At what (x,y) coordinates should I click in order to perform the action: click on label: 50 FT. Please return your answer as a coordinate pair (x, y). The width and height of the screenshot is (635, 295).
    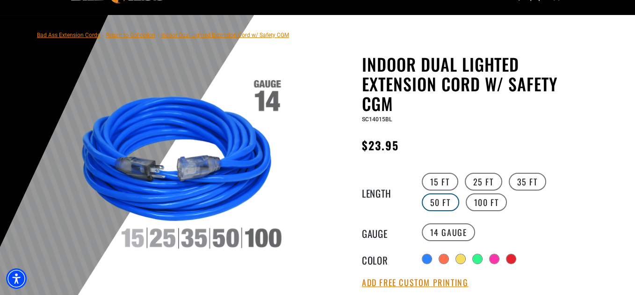
    Looking at the image, I should click on (441, 202).